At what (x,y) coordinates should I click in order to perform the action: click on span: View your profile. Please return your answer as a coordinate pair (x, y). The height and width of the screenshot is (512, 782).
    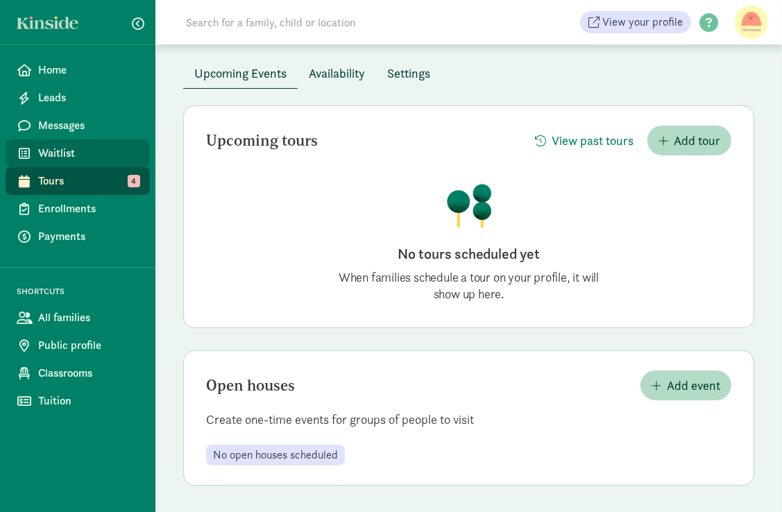
    Looking at the image, I should click on (643, 22).